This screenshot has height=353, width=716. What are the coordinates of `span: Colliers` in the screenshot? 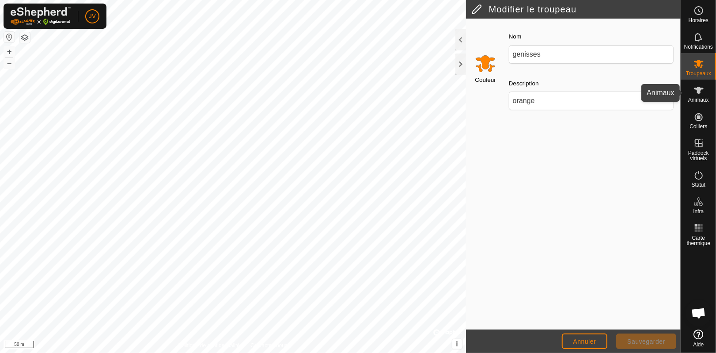 It's located at (699, 126).